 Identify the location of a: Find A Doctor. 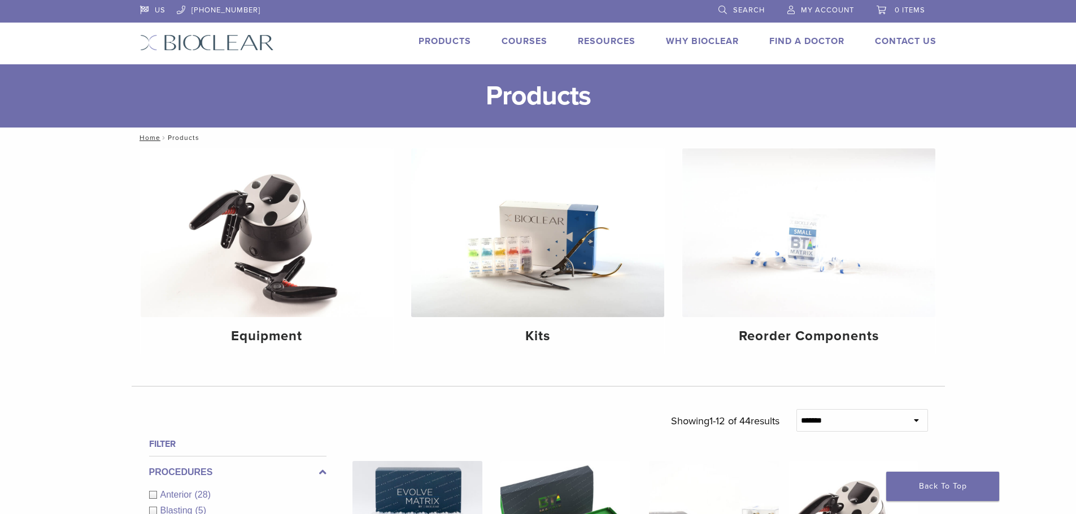
(806, 41).